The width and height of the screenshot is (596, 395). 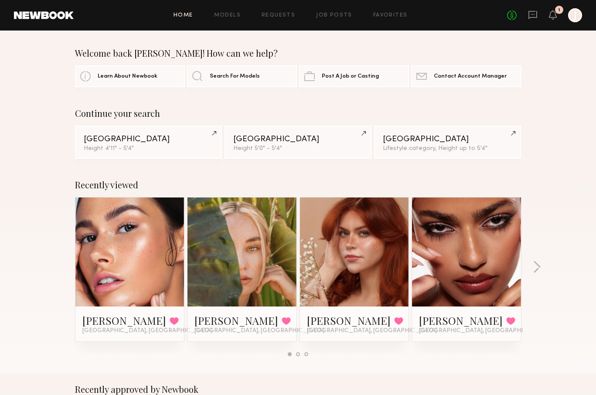 What do you see at coordinates (470, 76) in the screenshot?
I see `span: Contact Account Manager` at bounding box center [470, 76].